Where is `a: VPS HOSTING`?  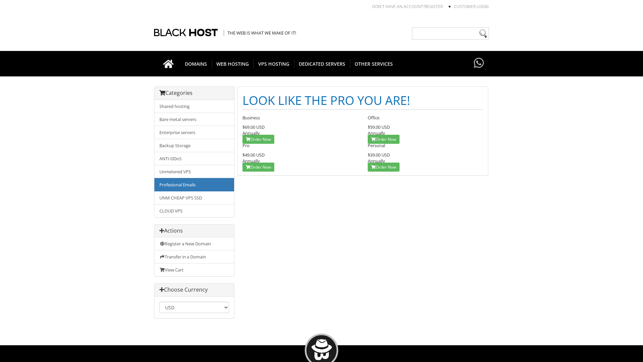
a: VPS HOSTING is located at coordinates (274, 64).